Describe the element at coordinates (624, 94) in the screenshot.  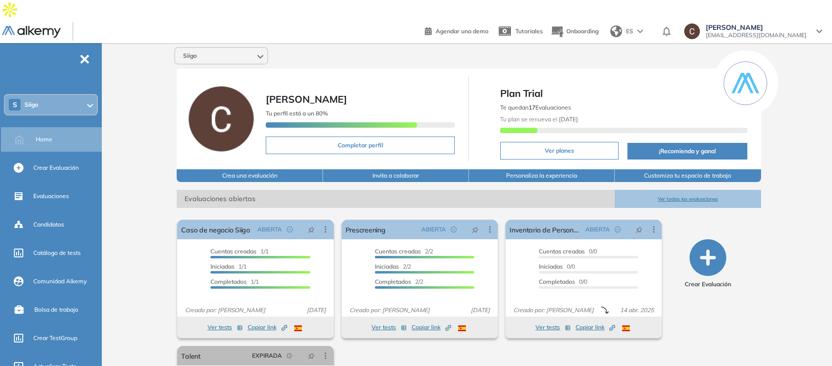
I see `span: Plan Trial` at that location.